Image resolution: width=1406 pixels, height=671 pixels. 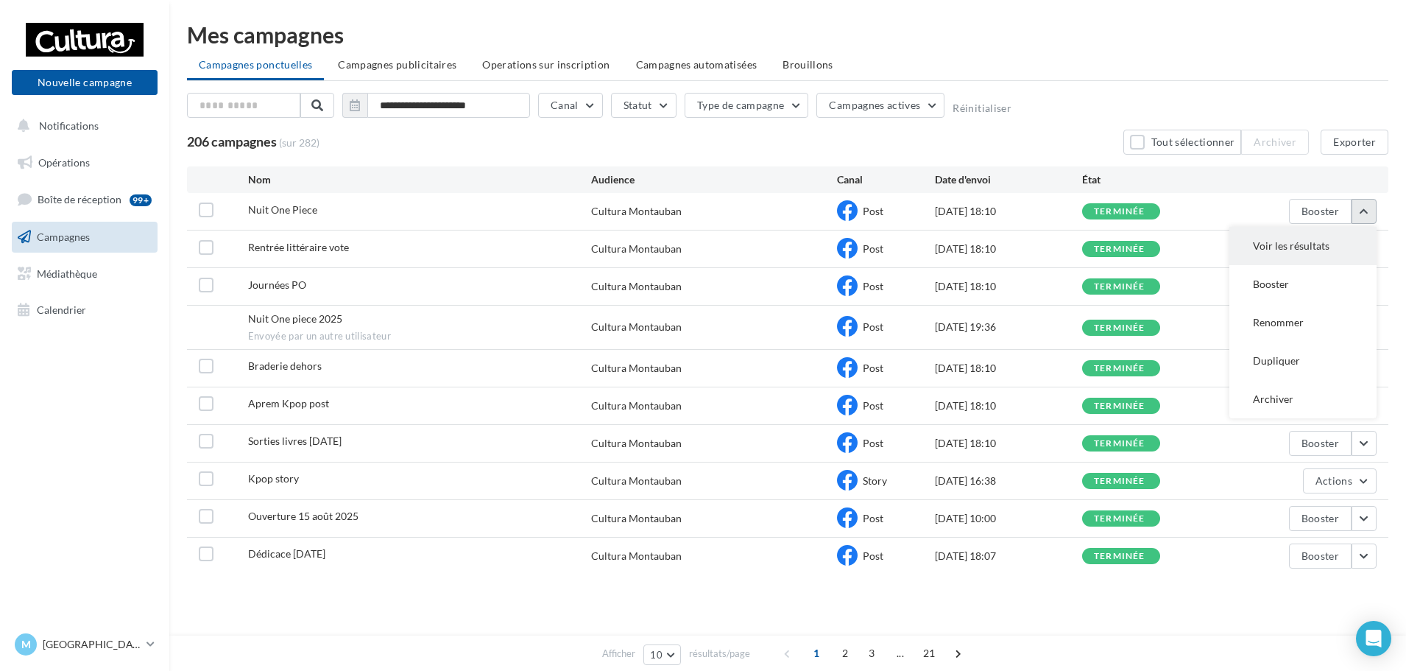 I want to click on button: Actions, so click(x=1340, y=481).